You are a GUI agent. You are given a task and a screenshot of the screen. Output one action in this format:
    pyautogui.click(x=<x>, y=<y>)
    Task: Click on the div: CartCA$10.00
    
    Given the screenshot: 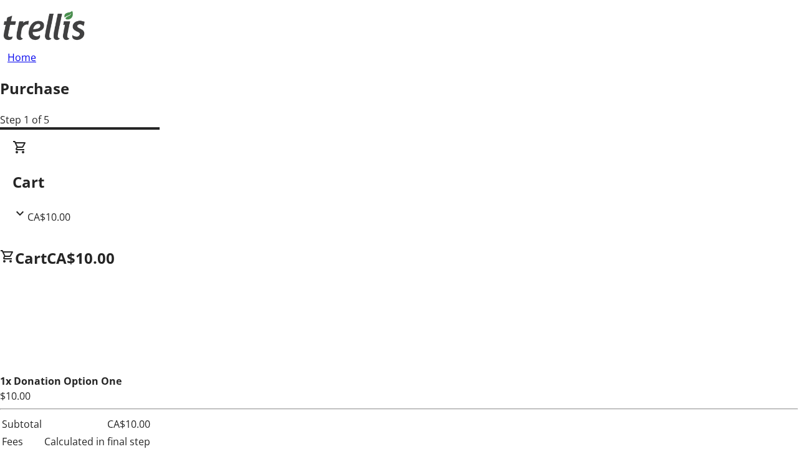 What is the action you would take?
    pyautogui.click(x=399, y=182)
    